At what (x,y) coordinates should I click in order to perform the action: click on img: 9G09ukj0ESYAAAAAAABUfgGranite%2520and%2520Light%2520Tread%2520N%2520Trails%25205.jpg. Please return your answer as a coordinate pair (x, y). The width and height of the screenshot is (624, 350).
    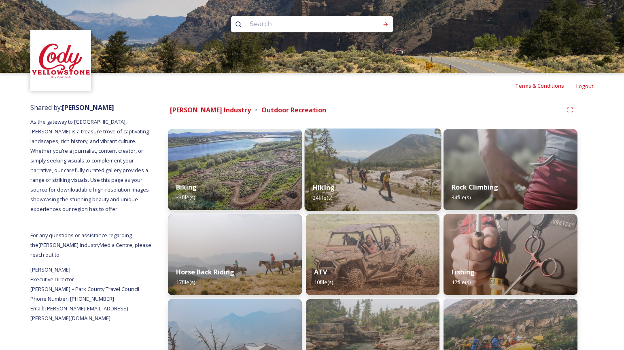
    Looking at the image, I should click on (373, 255).